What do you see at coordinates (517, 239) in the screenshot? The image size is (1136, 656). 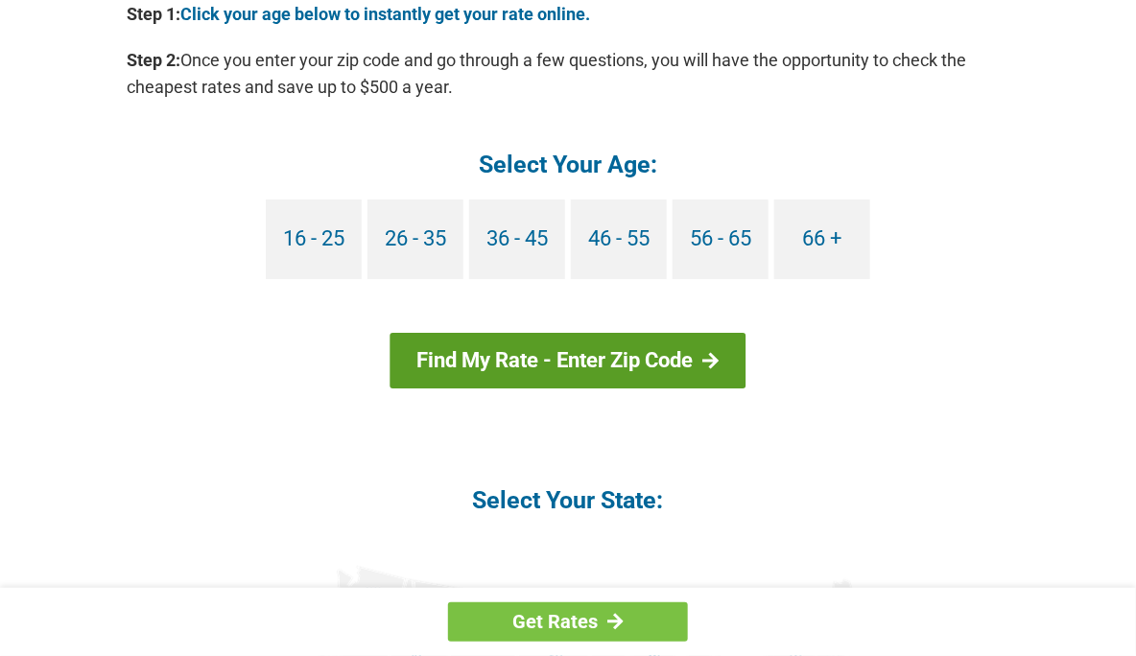 I see `a: 36 - 45` at bounding box center [517, 239].